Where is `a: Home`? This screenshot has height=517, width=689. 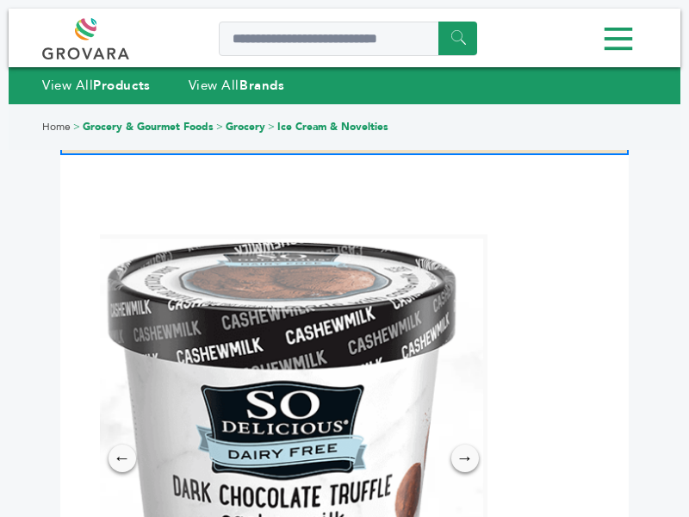 a: Home is located at coordinates (56, 127).